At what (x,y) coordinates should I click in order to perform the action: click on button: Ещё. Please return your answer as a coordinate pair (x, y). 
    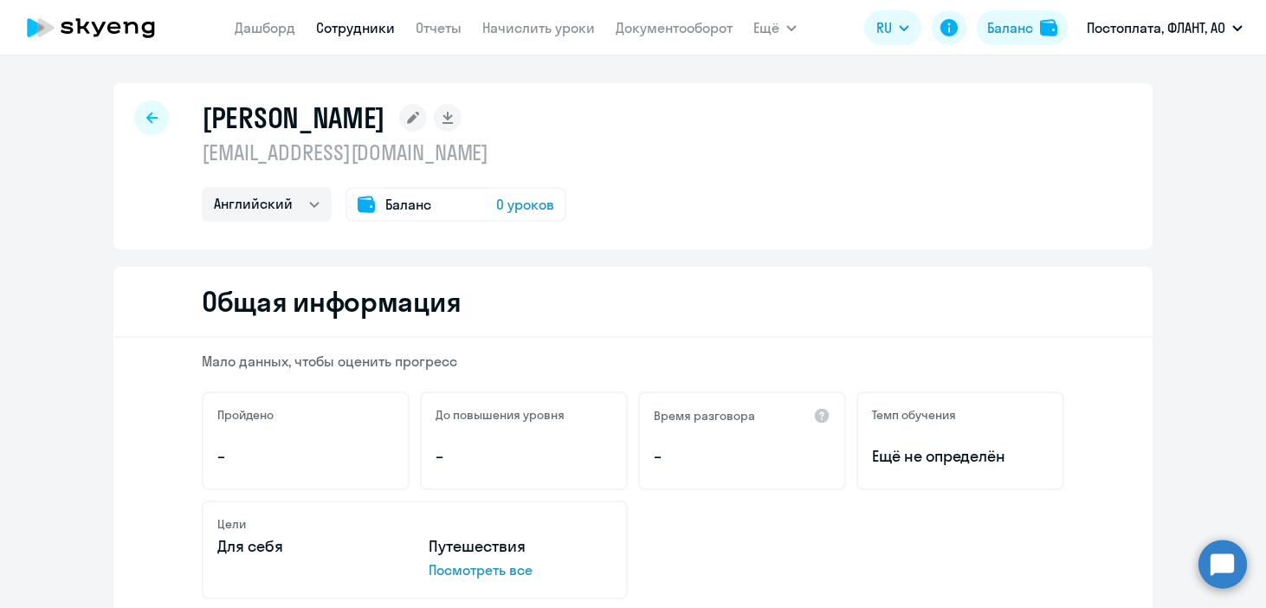
    Looking at the image, I should click on (775, 28).